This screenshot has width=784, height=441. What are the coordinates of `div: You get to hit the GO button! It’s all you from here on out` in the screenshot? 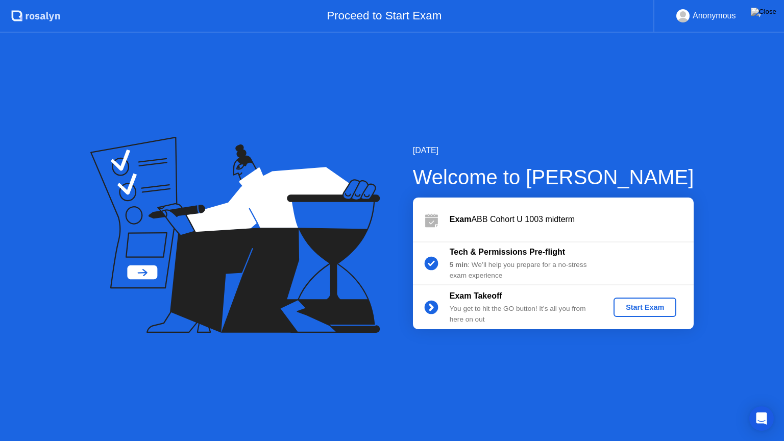 It's located at (523, 314).